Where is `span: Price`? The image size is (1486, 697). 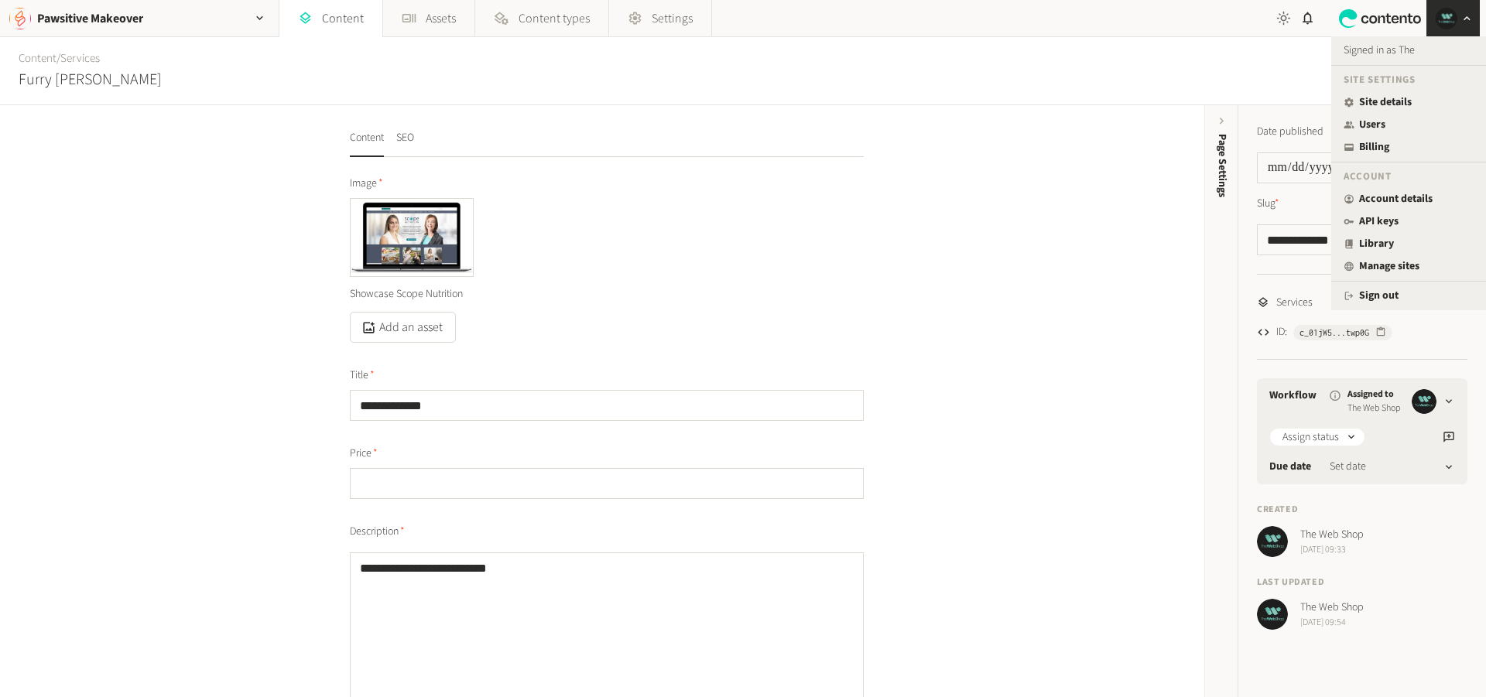
span: Price is located at coordinates (364, 453).